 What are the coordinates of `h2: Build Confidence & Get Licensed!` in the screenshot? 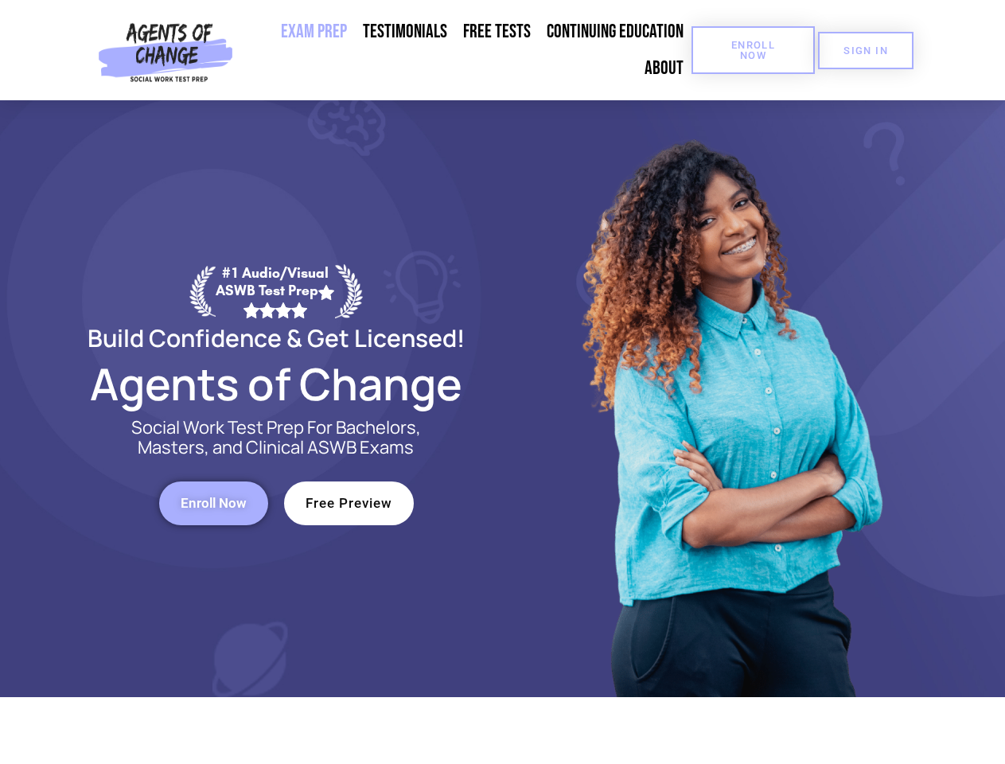 It's located at (276, 337).